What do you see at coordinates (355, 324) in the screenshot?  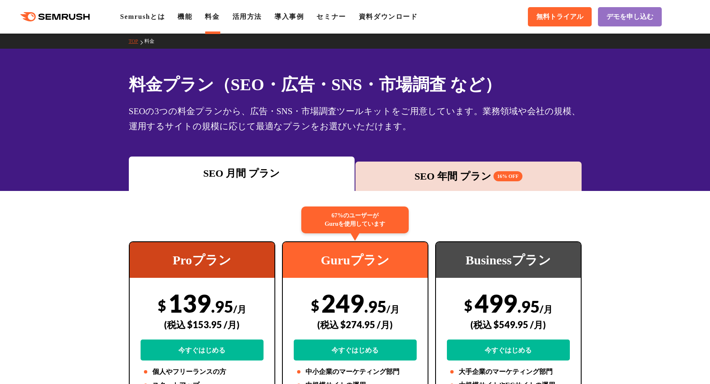 I see `div: (税込 $274.95 /月)` at bounding box center [355, 324].